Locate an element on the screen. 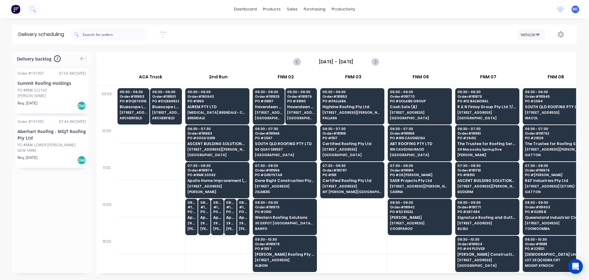 Image resolution: width=589 pixels, height=280 pixels. span: Order # 191918 is located at coordinates (352, 133).